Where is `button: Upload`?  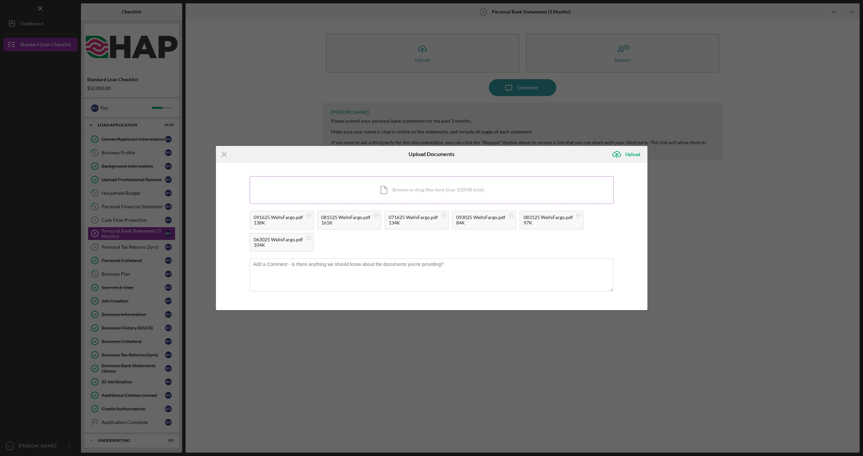 button: Upload is located at coordinates (627, 154).